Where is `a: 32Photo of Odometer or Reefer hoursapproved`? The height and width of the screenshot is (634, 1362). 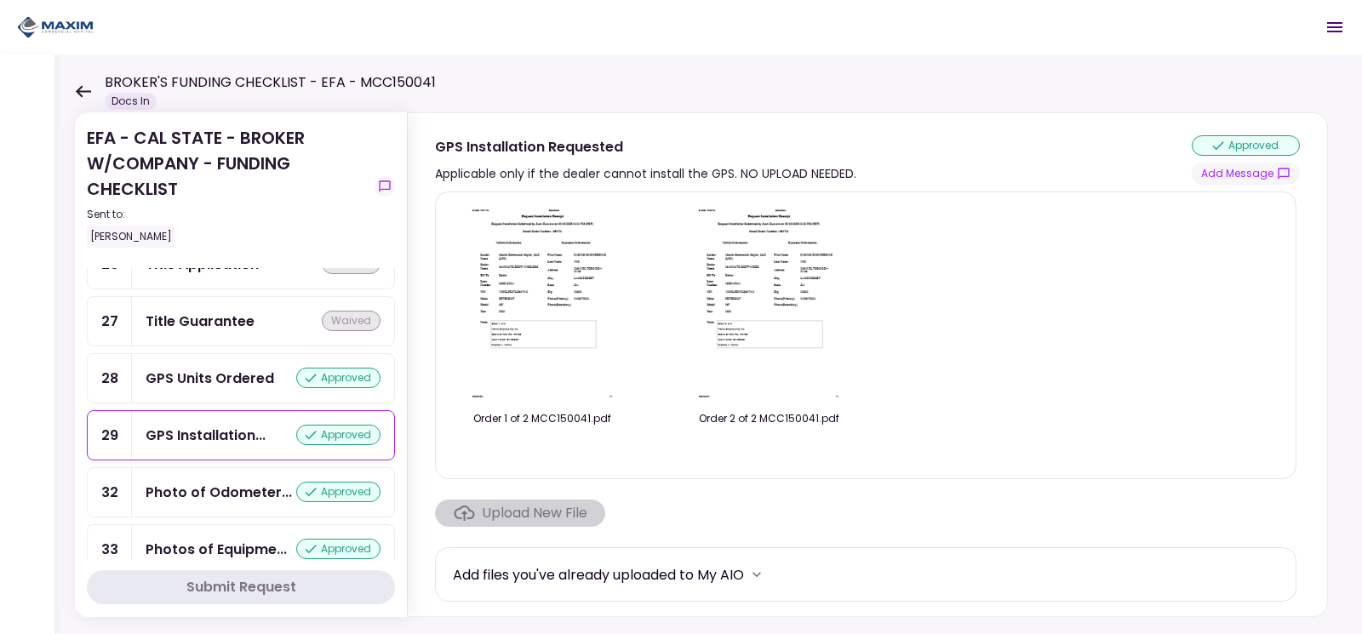
a: 32Photo of Odometer or Reefer hoursapproved is located at coordinates (241, 492).